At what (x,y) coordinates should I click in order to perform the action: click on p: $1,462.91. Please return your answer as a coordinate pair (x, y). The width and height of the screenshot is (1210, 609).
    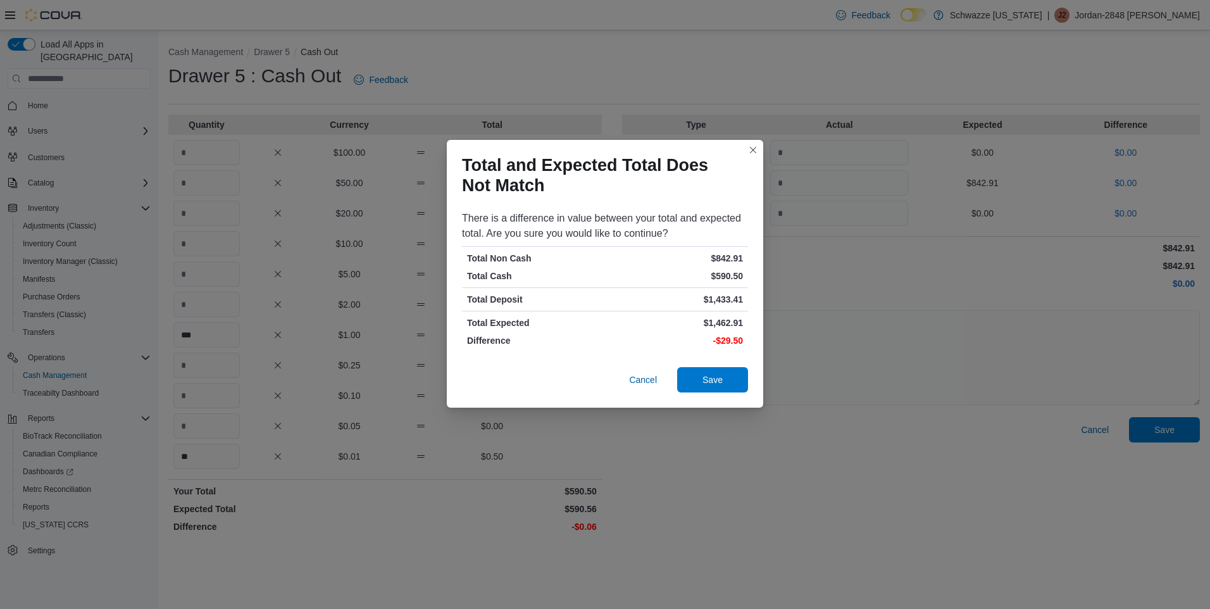
    Looking at the image, I should click on (675, 323).